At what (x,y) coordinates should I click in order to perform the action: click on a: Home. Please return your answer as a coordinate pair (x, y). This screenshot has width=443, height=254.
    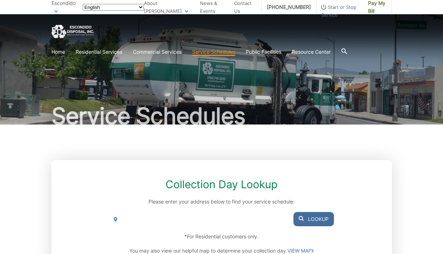
    Looking at the image, I should click on (58, 52).